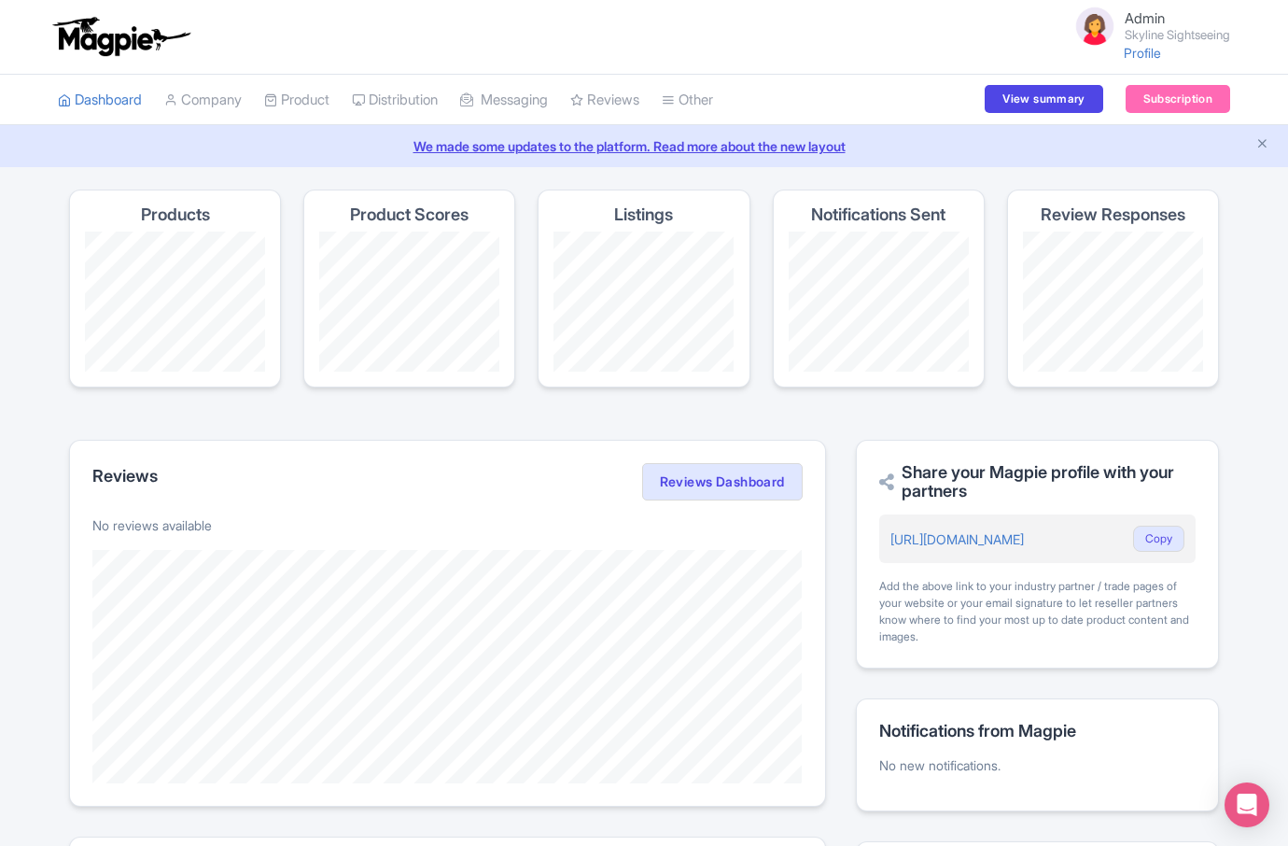  Describe the element at coordinates (176, 215) in the screenshot. I see `h4: Products` at that location.